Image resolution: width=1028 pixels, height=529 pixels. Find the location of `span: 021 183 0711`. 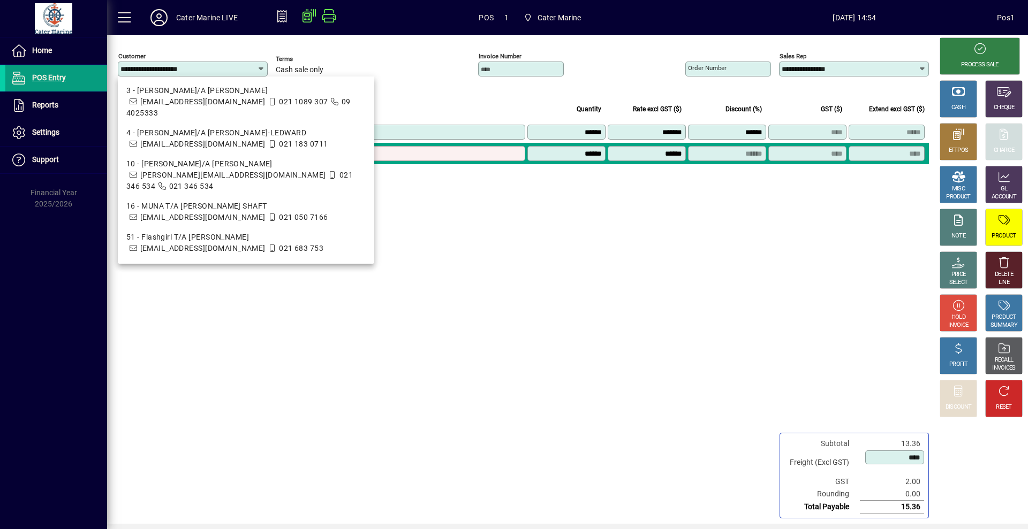

span: 021 183 0711 is located at coordinates (303, 144).